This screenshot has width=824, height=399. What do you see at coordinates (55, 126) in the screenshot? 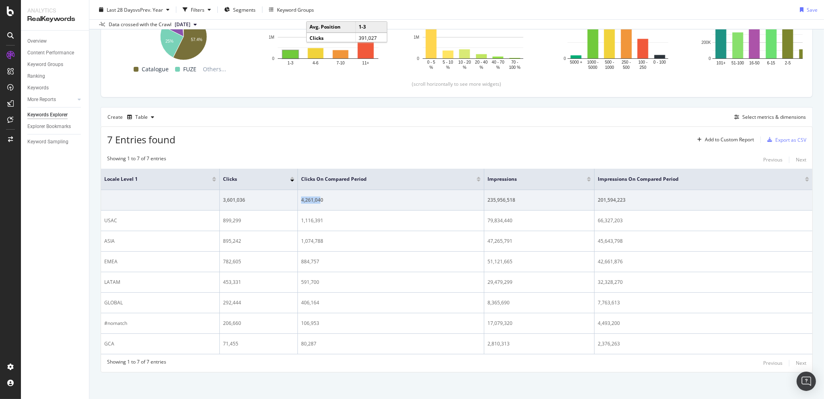
I see `a: Explorer Bookmarks` at bounding box center [55, 126].